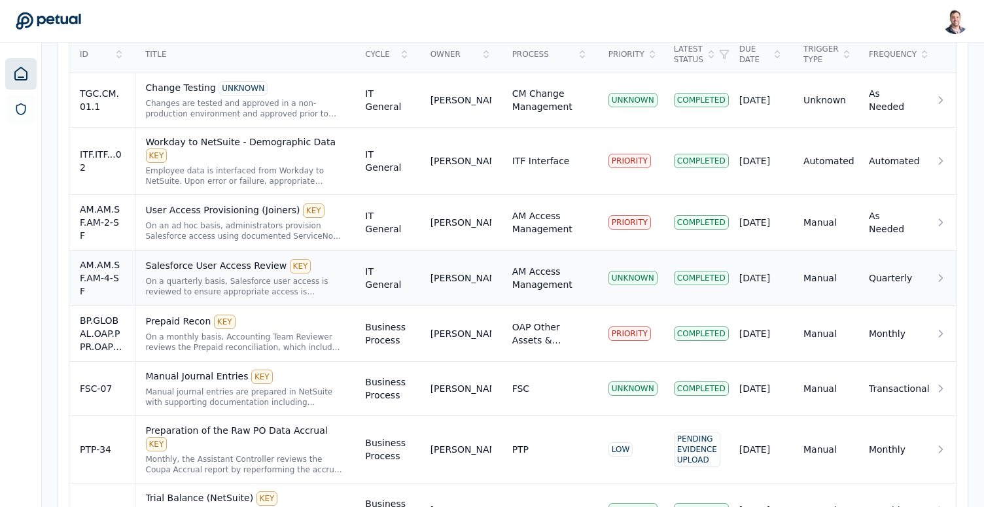  I want to click on div: Trigger Type, so click(826, 54).